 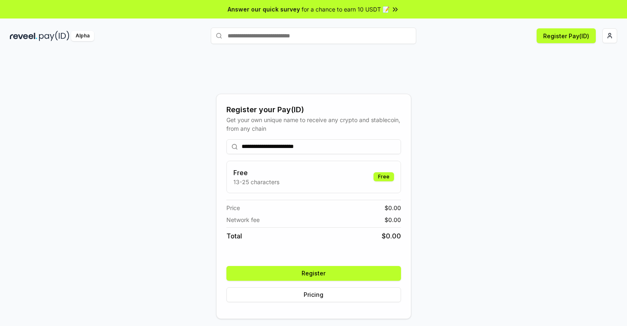 I want to click on span: for a chance to earn 10 USDT 📝, so click(x=346, y=9).